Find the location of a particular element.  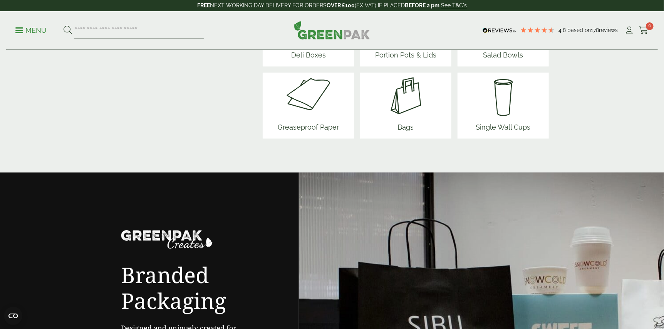

a: Single Wall Cups is located at coordinates (504, 105).